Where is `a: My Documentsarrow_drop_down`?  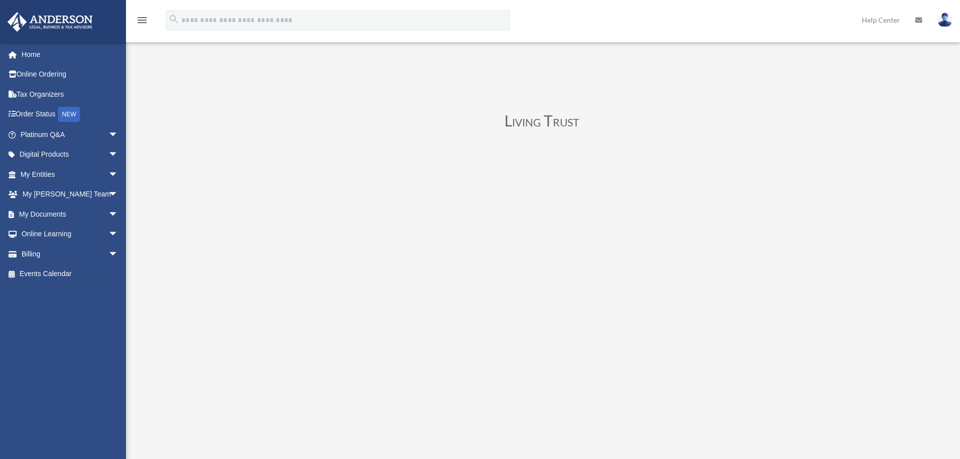 a: My Documentsarrow_drop_down is located at coordinates (70, 214).